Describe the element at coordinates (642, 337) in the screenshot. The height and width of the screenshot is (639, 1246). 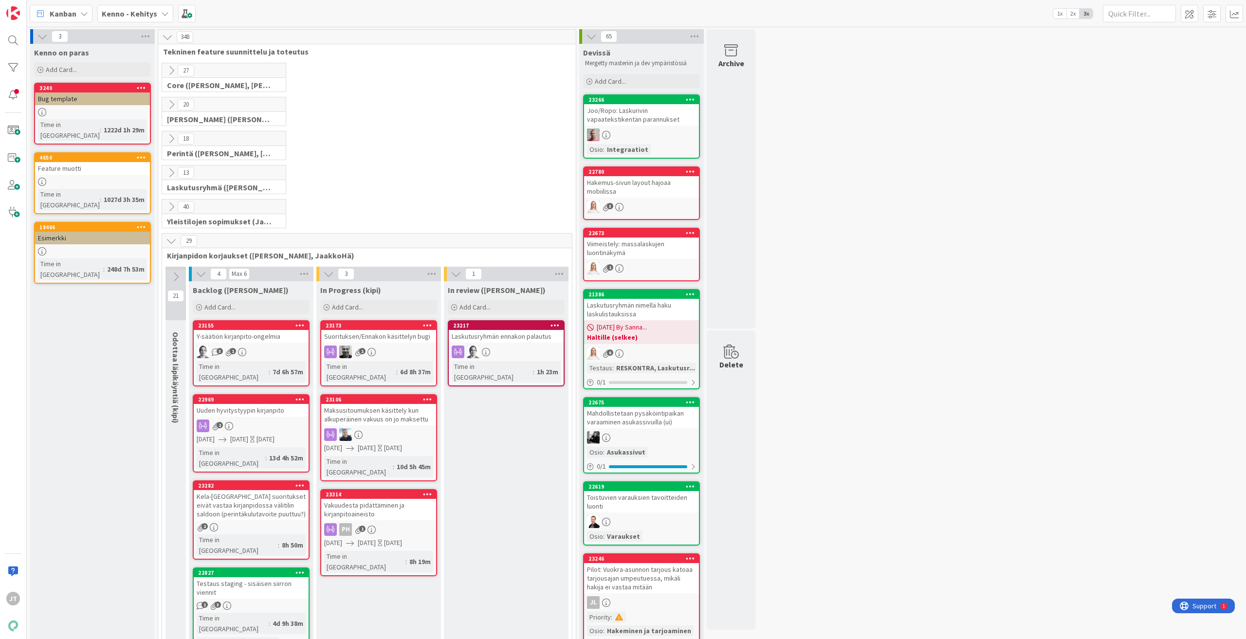
I see `b: Haltille (selkee)` at that location.